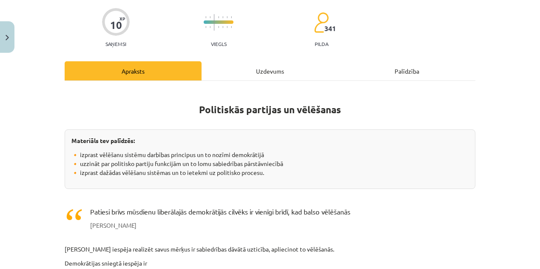  Describe the element at coordinates (116, 25) in the screenshot. I see `div: 10` at that location.